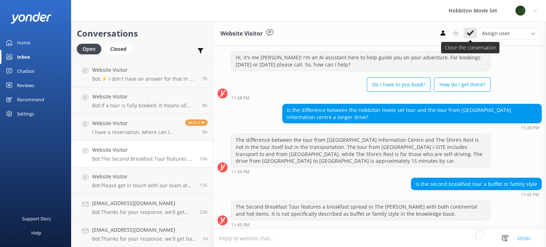 Image resolution: width=546 pixels, height=247 pixels. I want to click on div: Chatbot, so click(26, 71).